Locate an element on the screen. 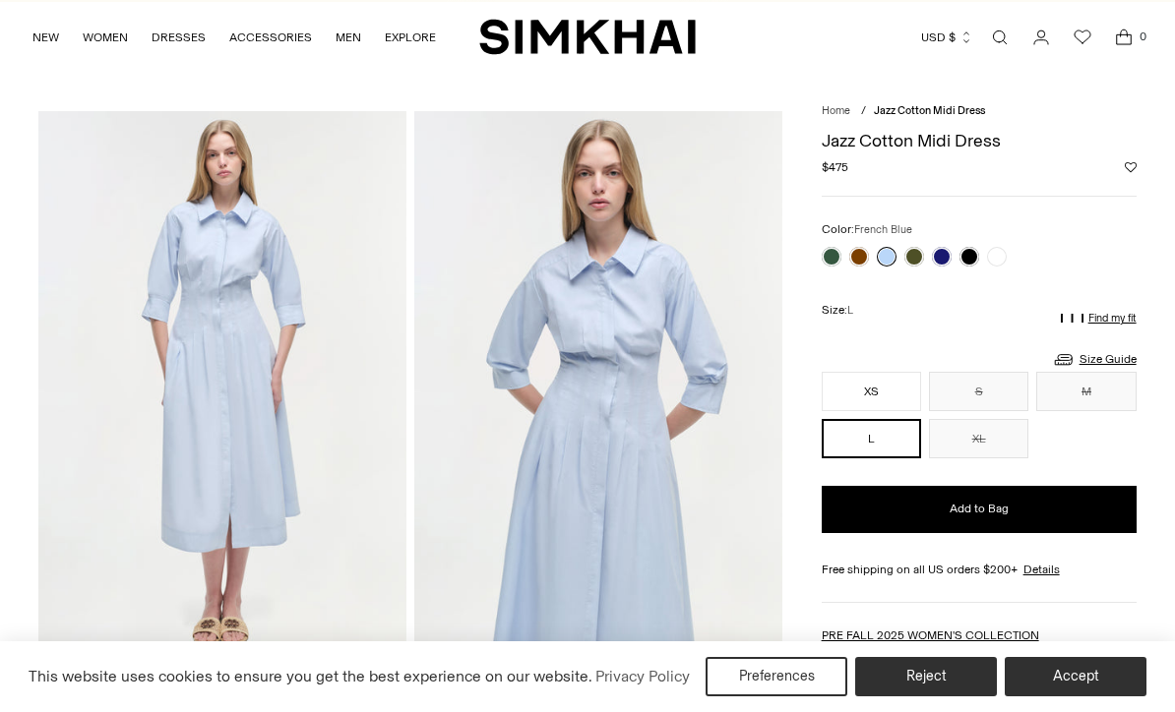  span: Add to Bag is located at coordinates (979, 509).